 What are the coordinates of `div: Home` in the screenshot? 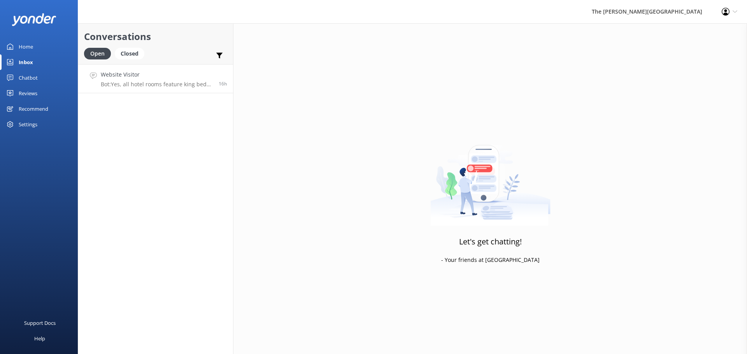 It's located at (26, 47).